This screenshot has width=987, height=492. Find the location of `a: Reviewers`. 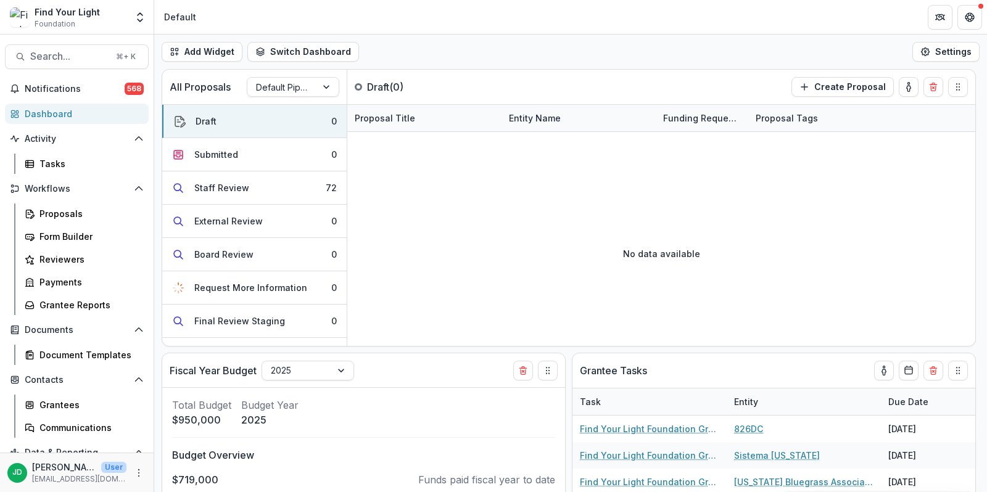

a: Reviewers is located at coordinates (84, 259).